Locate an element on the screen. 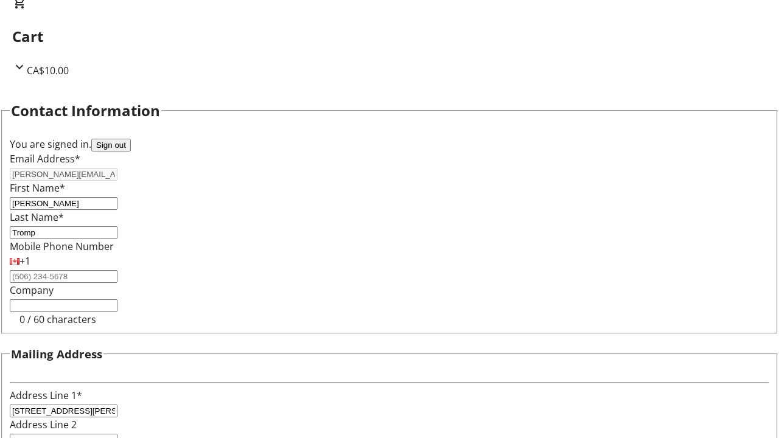  button: Sign out is located at coordinates (111, 145).